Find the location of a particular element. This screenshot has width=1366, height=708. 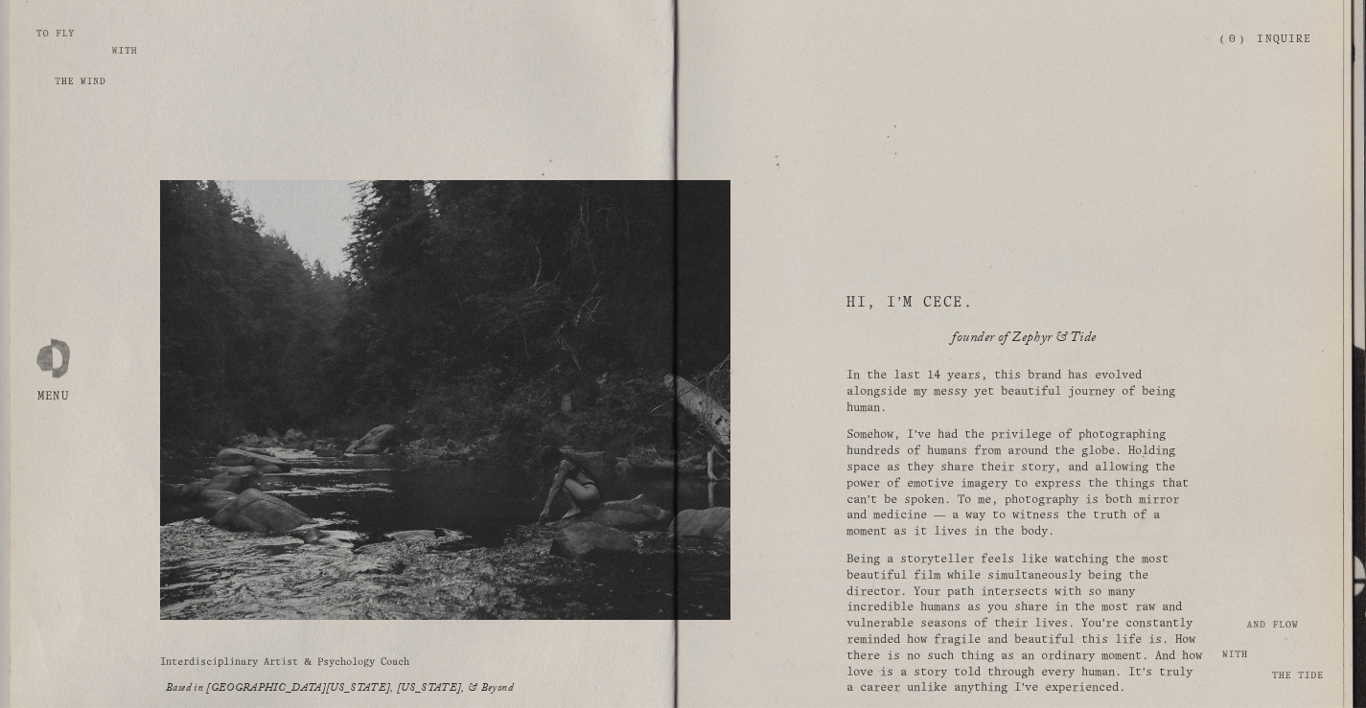

span: 0 is located at coordinates (1231, 39).